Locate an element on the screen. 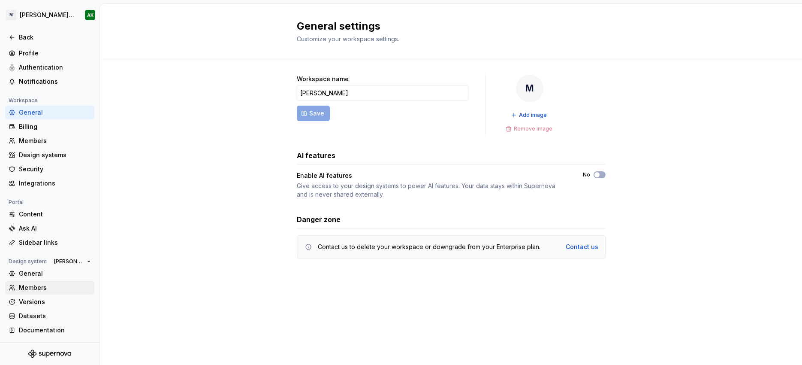 The height and width of the screenshot is (365, 802). span: Customize your workspace settings. is located at coordinates (348, 39).